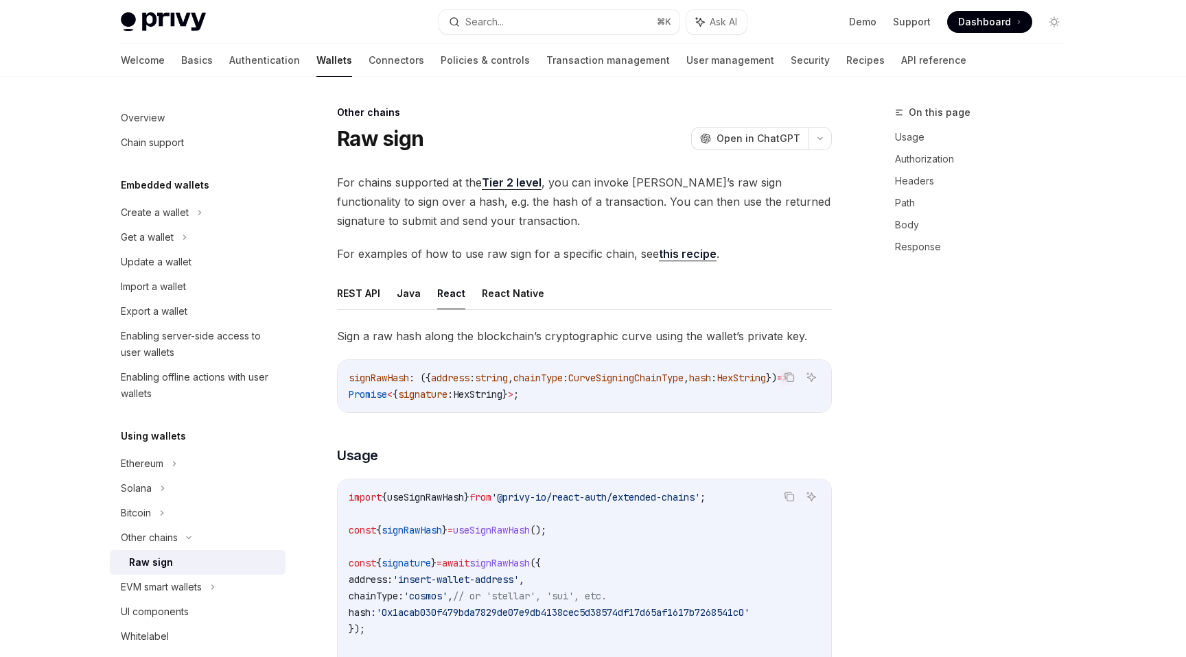 This screenshot has width=1186, height=657. Describe the element at coordinates (376, 596) in the screenshot. I see `span: chainType:` at that location.